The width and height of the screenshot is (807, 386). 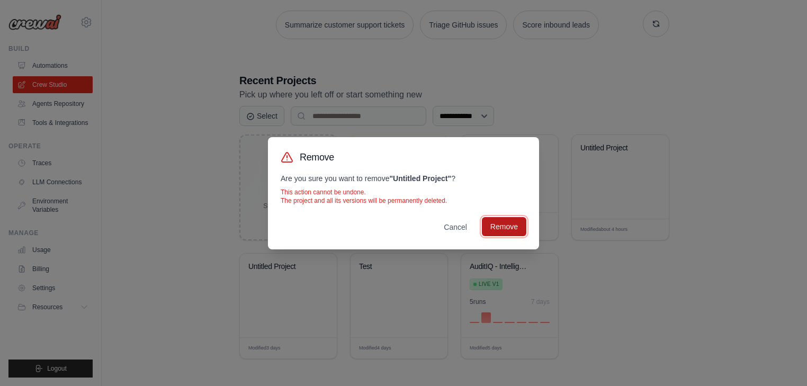 I want to click on strong: " Untitled Project ", so click(x=420, y=178).